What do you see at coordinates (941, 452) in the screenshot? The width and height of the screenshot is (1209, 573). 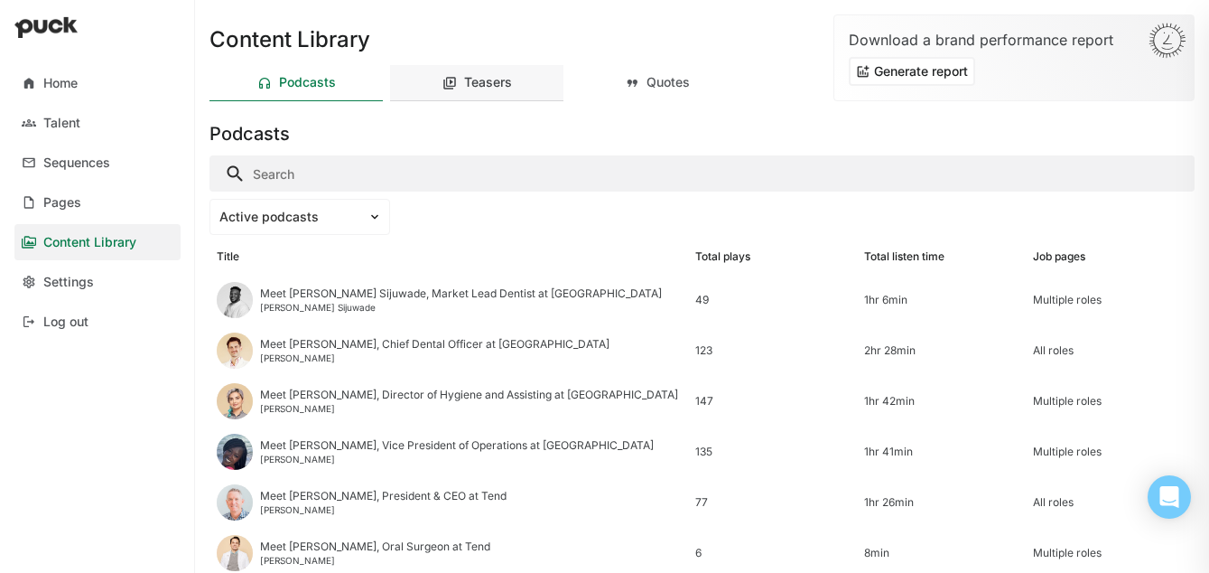 I see `div: 1hr 41min` at bounding box center [941, 452].